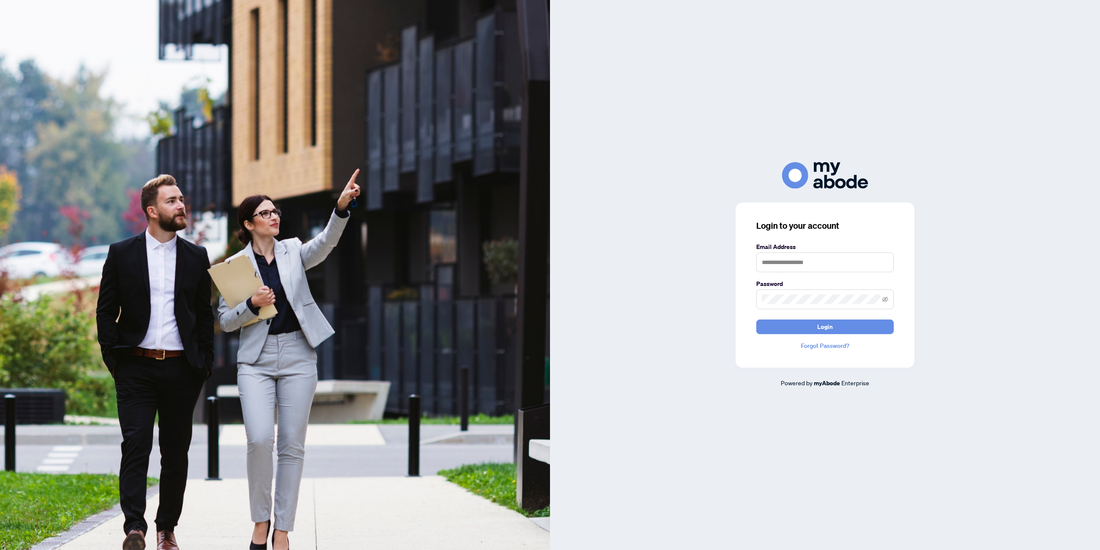 Image resolution: width=1100 pixels, height=550 pixels. Describe the element at coordinates (825, 175) in the screenshot. I see `img: ma-logo` at that location.